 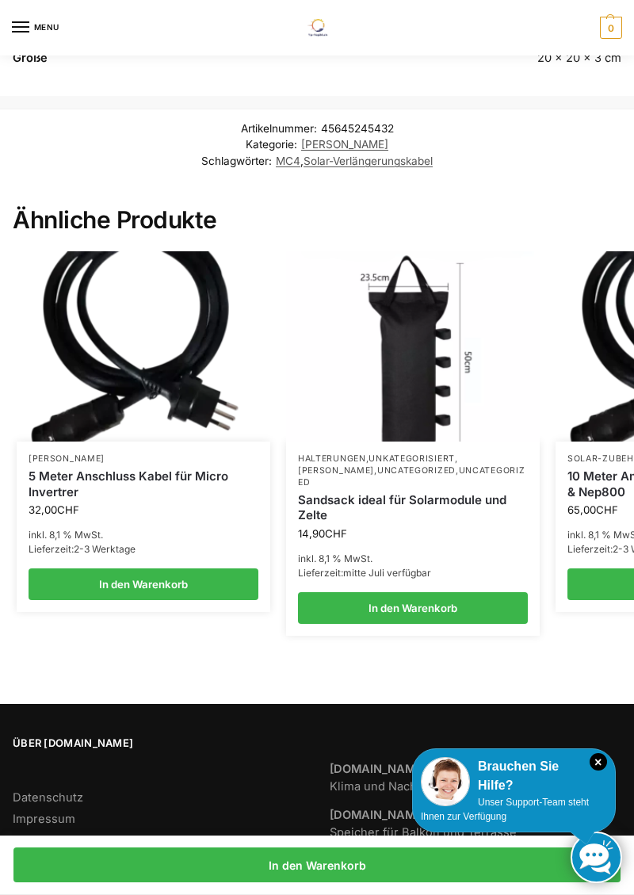 What do you see at coordinates (191, 58) in the screenshot?
I see `th: Größe` at bounding box center [191, 58].